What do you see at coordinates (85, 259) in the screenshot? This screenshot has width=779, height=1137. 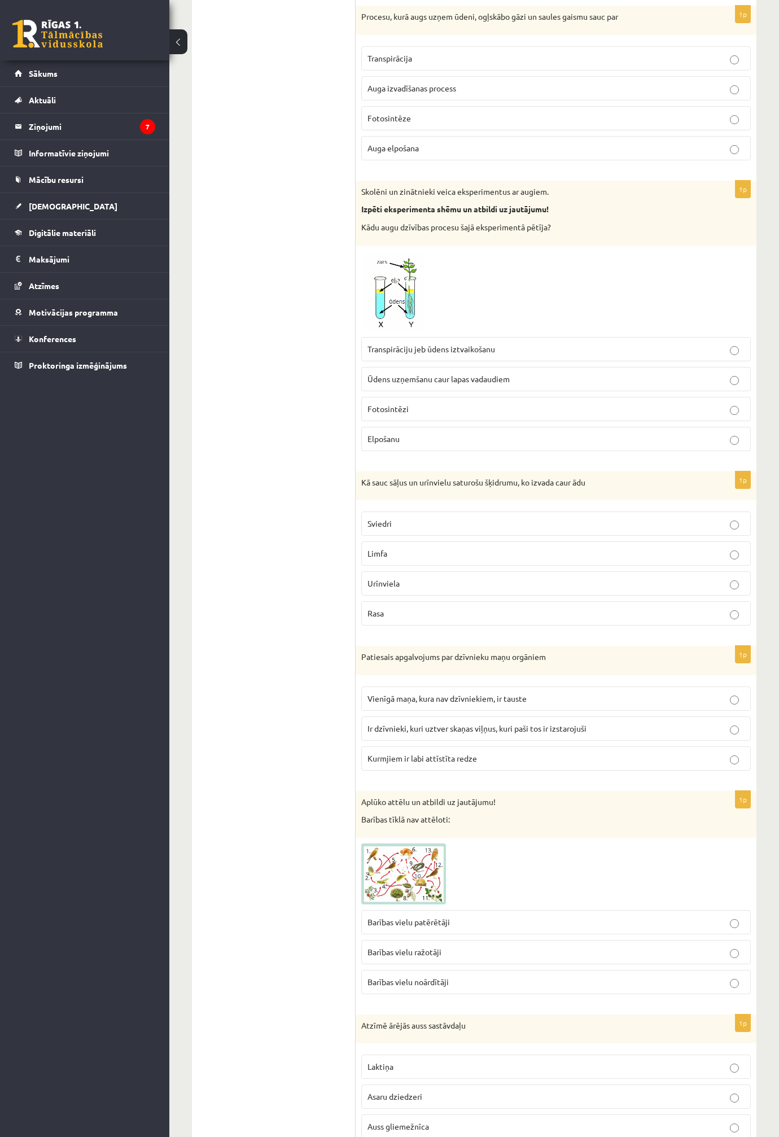 I see `a: Maksājumi` at bounding box center [85, 259].